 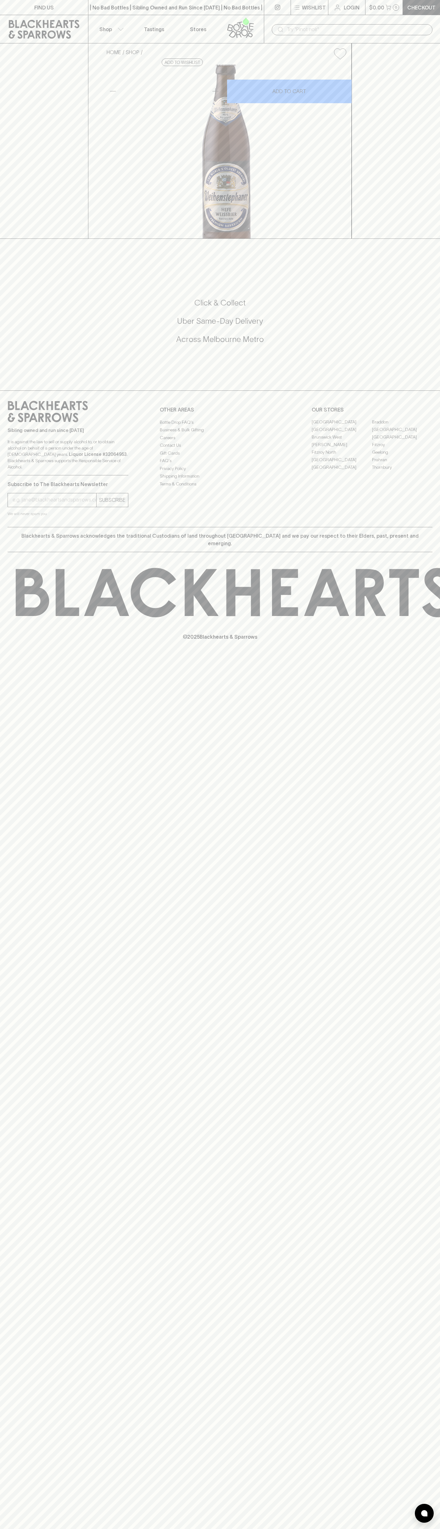 I want to click on button: SUBSCRIBE, so click(x=112, y=500).